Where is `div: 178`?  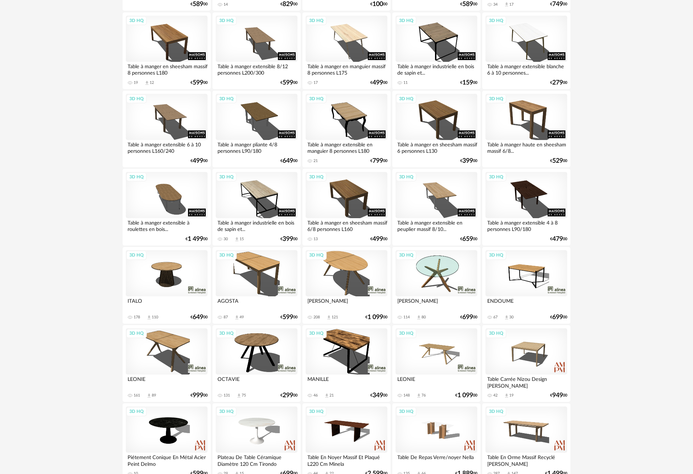 div: 178 is located at coordinates (137, 317).